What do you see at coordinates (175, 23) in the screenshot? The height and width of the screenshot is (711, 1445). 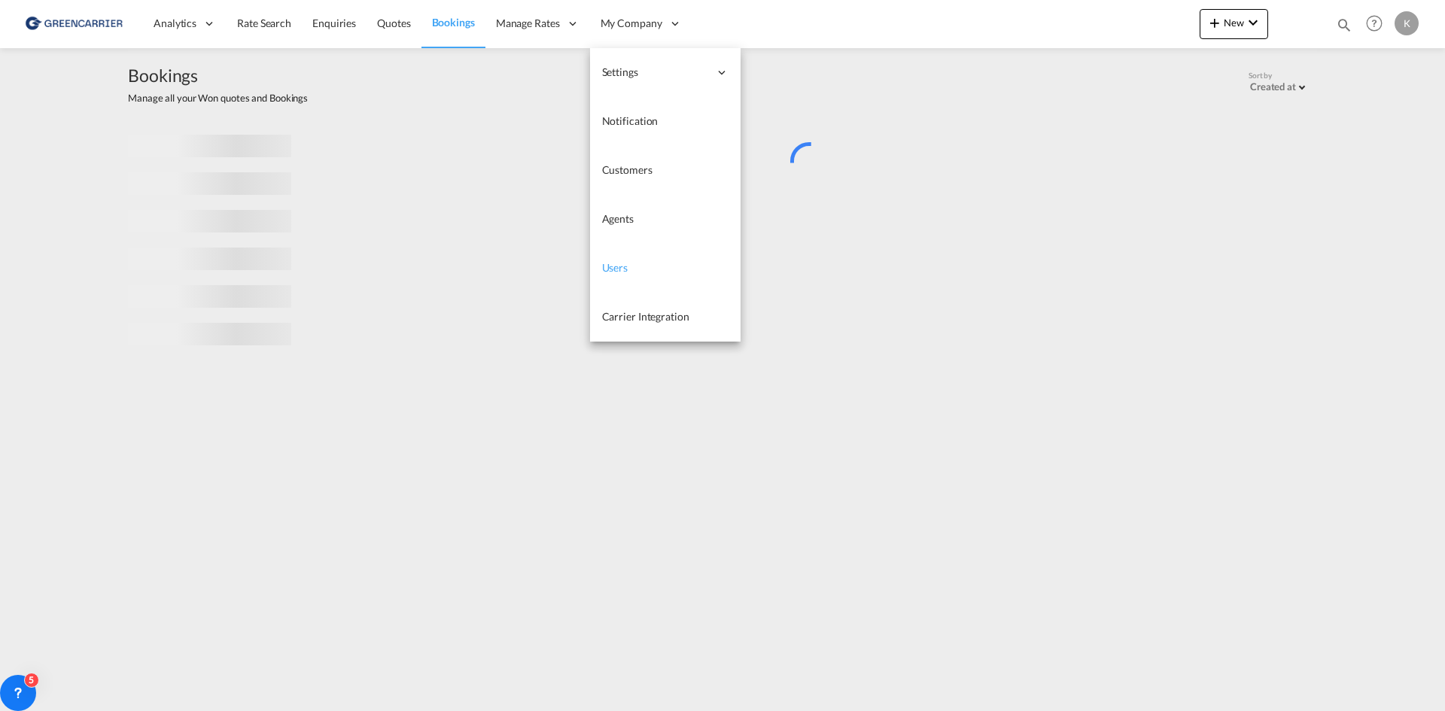 I see `span: Analytics` at bounding box center [175, 23].